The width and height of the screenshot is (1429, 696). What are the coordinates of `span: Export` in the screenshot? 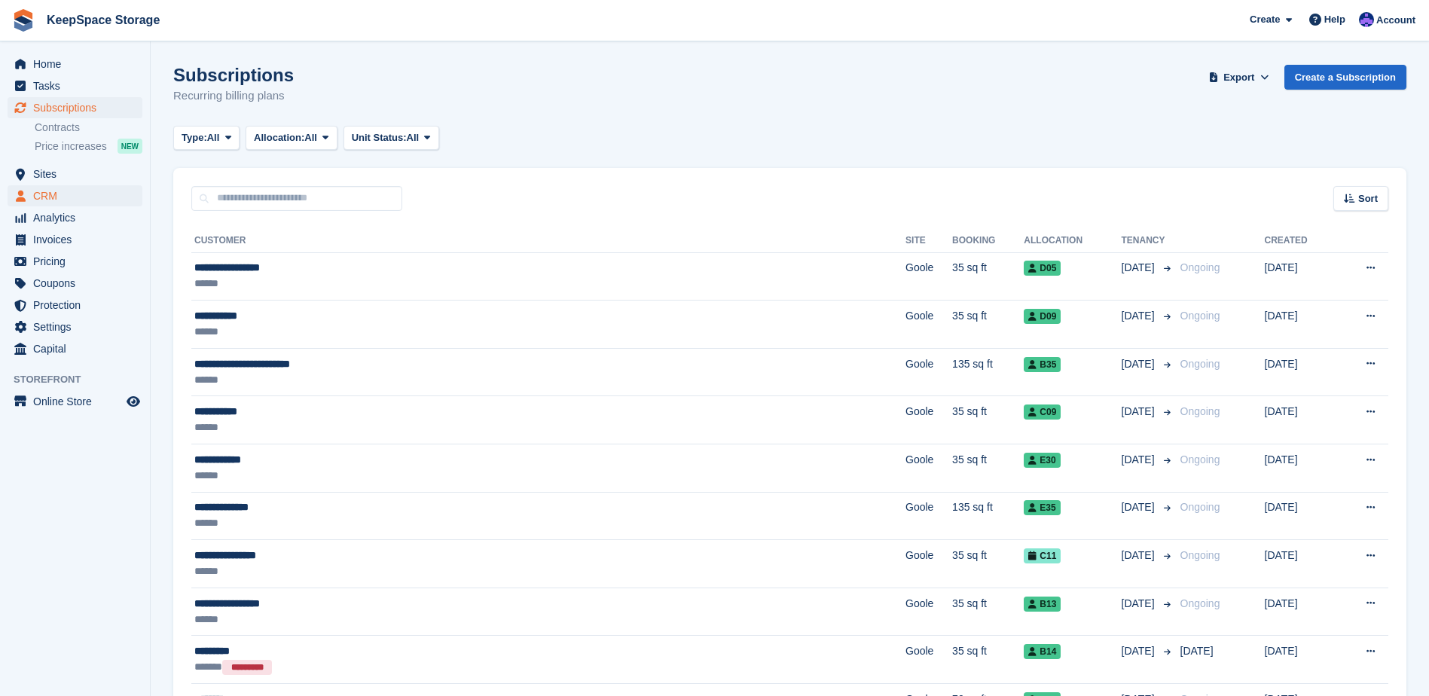 It's located at (1239, 78).